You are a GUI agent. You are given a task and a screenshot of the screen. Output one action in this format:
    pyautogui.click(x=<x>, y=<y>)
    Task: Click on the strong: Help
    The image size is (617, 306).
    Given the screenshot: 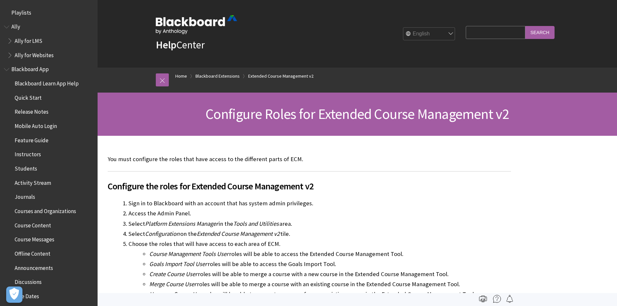 What is the action you would take?
    pyautogui.click(x=166, y=45)
    